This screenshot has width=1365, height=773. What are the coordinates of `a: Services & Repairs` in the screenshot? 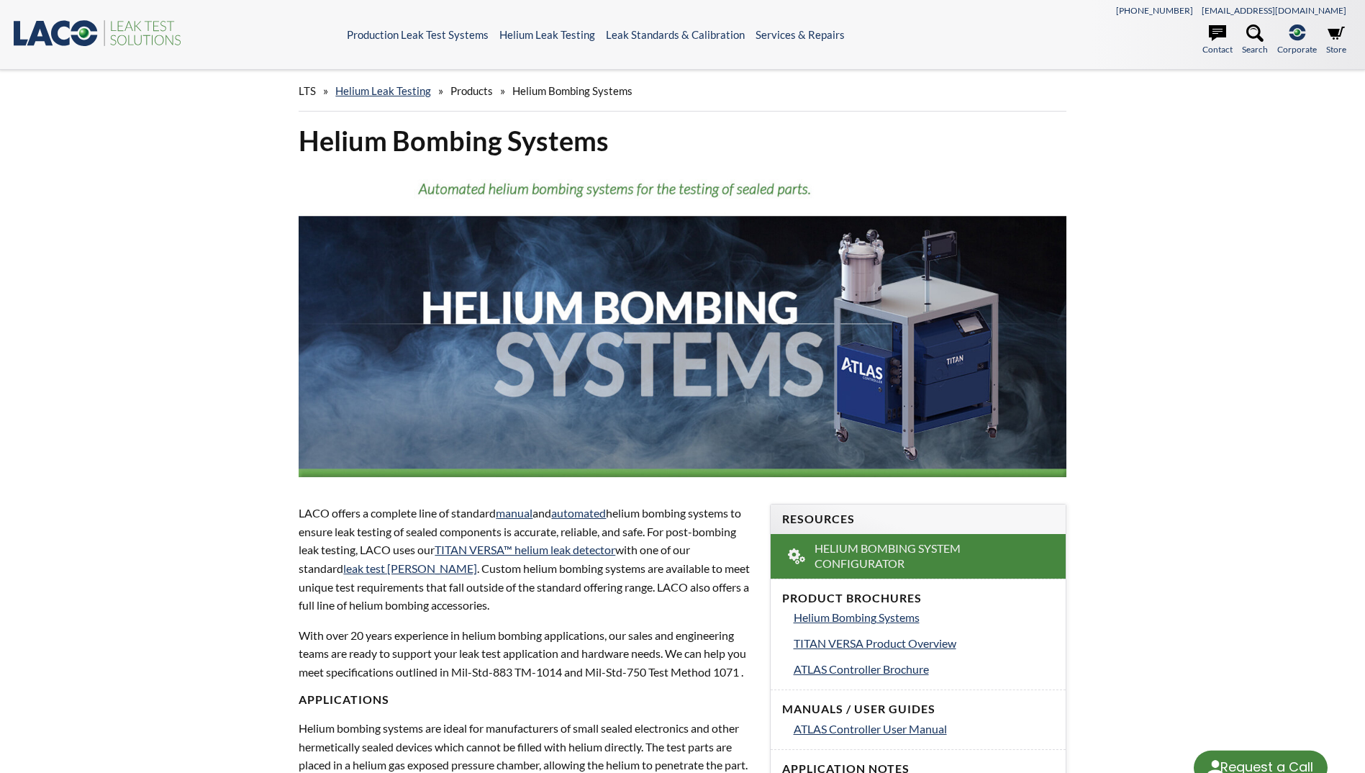 It's located at (800, 35).